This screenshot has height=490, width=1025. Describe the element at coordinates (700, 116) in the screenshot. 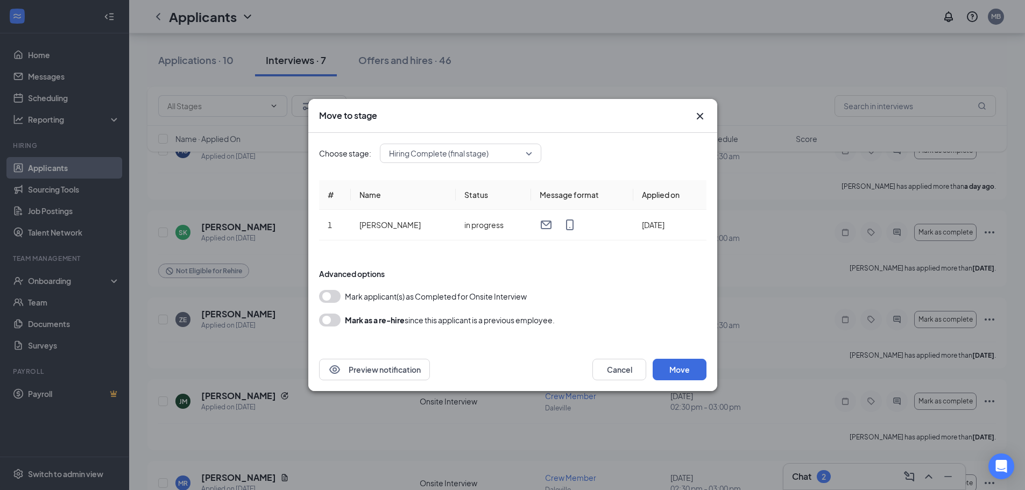

I see `svg: Cross` at that location.